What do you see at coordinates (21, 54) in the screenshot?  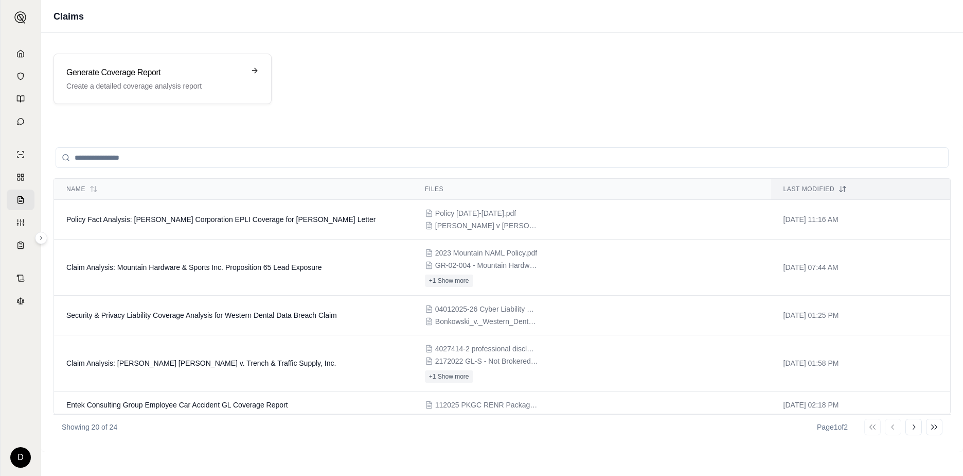 I see `a: Home` at bounding box center [21, 54].